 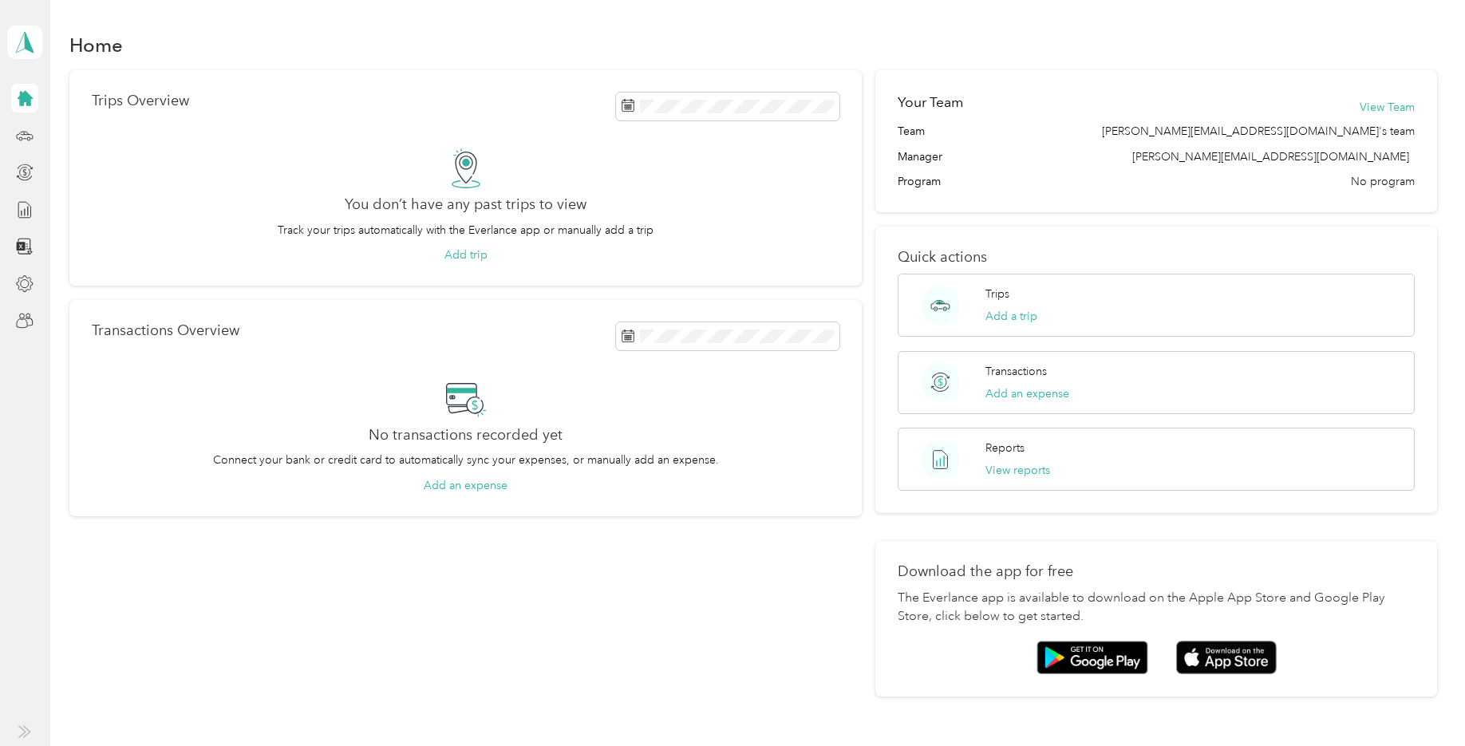 What do you see at coordinates (1157, 608) in the screenshot?
I see `p: The Everlance app is available to download on the Apple App Store and Google Play Store, click be...` at bounding box center [1157, 608].